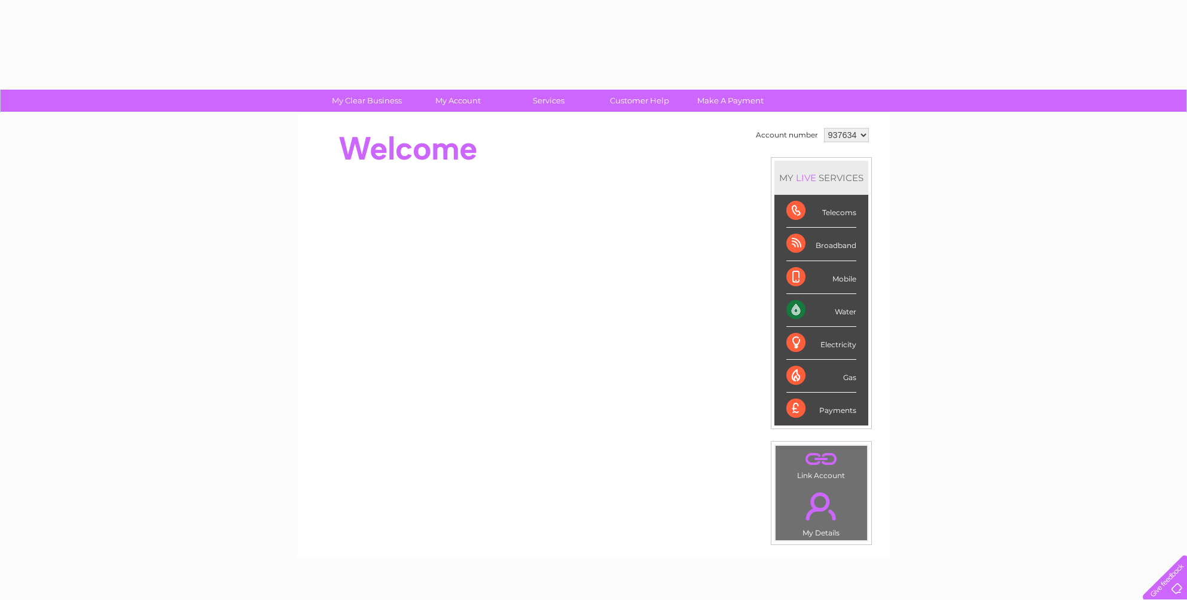 This screenshot has height=600, width=1187. I want to click on div: Gas, so click(821, 376).